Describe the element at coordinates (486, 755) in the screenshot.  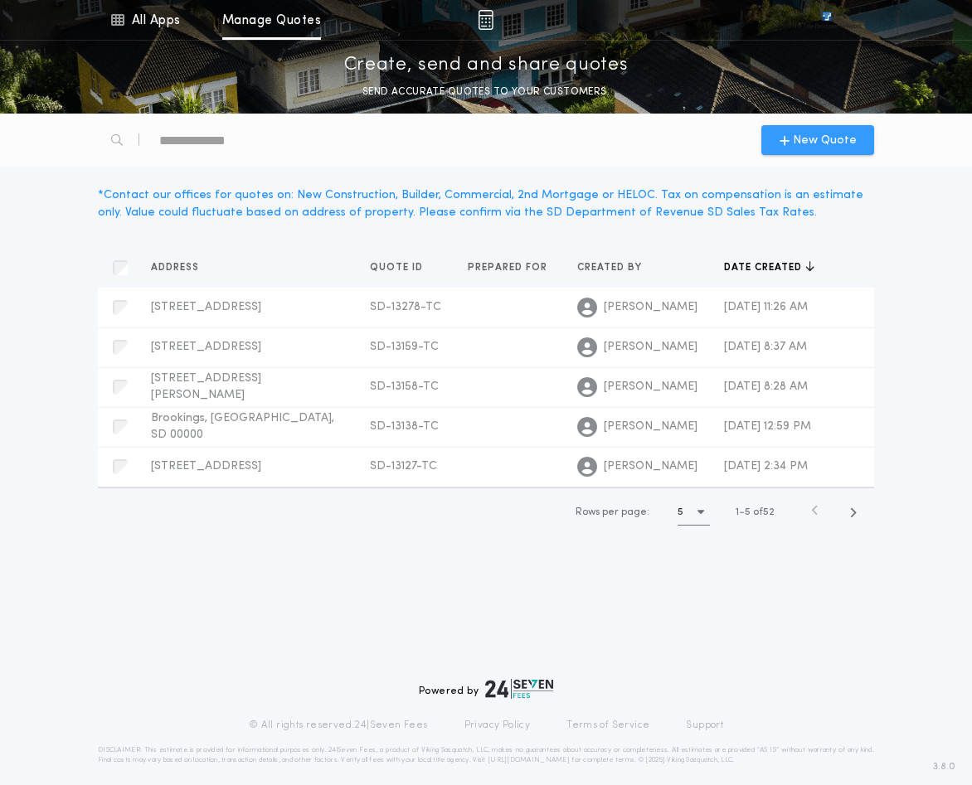
I see `p: DISCLAIMER: This estimate is provided for informational purposes only. 24|Seven Fees, a product o...` at that location.